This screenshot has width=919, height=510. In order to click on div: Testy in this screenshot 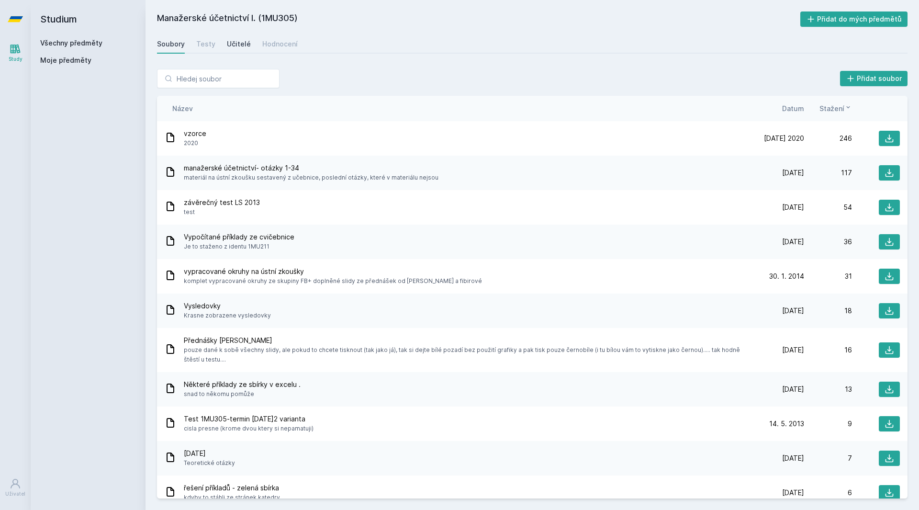, I will do `click(206, 44)`.